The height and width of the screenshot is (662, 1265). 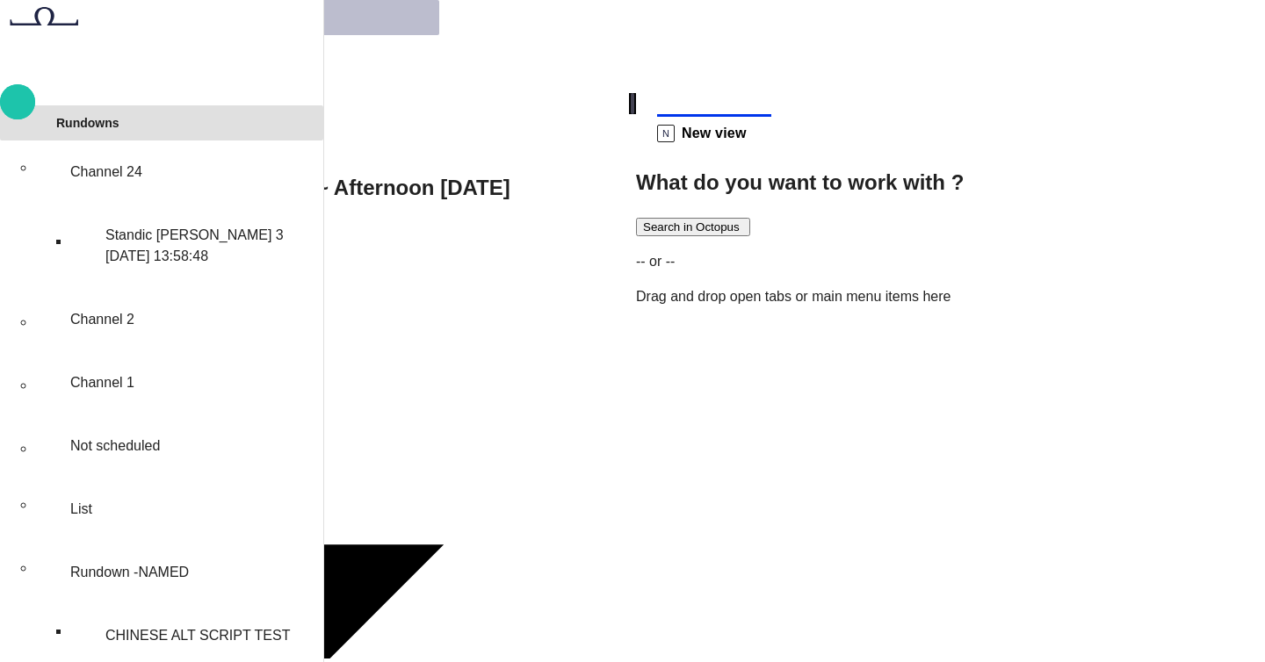 What do you see at coordinates (943, 297) in the screenshot?
I see `p: Drag and drop open tabs or main menu items here` at bounding box center [943, 297].